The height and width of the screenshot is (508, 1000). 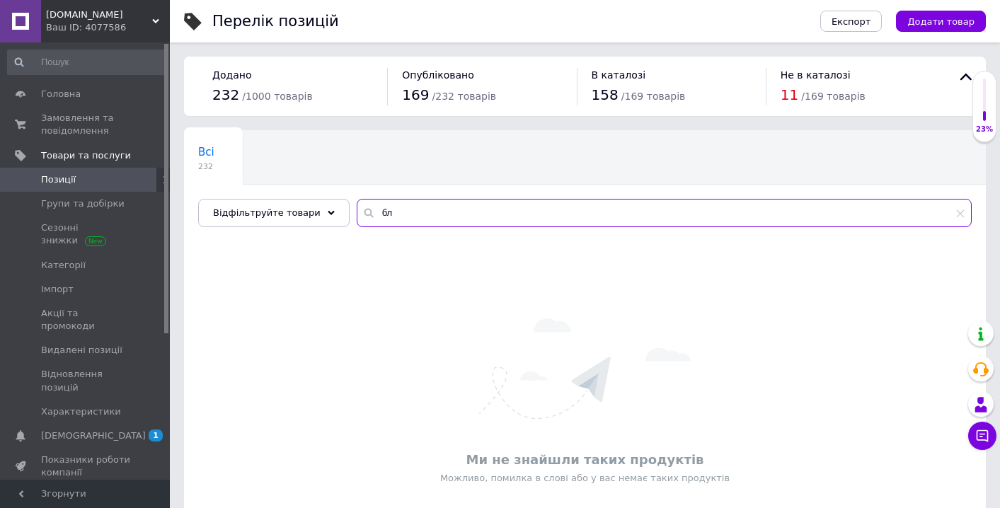 I want to click on button: Додати товар, so click(x=941, y=21).